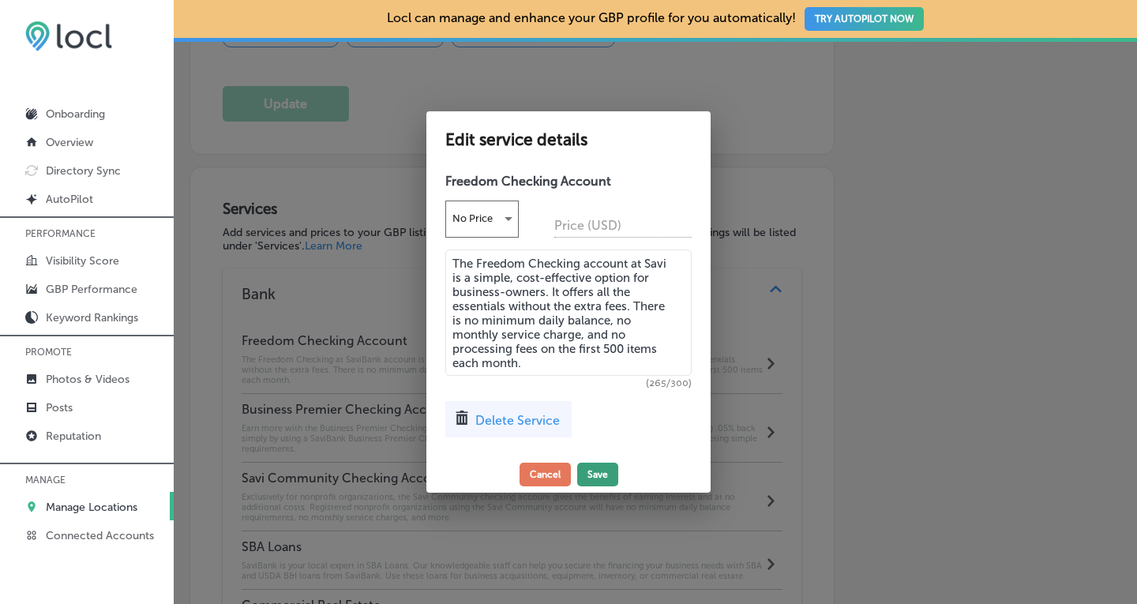 Image resolution: width=1137 pixels, height=604 pixels. Describe the element at coordinates (69, 142) in the screenshot. I see `p: Overview` at that location.